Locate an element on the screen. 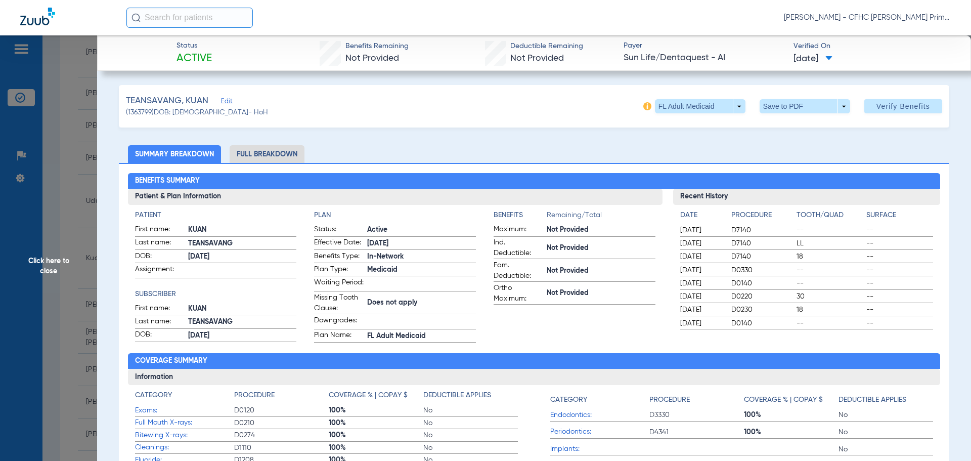  h2: Coverage Summary is located at coordinates (534, 361).